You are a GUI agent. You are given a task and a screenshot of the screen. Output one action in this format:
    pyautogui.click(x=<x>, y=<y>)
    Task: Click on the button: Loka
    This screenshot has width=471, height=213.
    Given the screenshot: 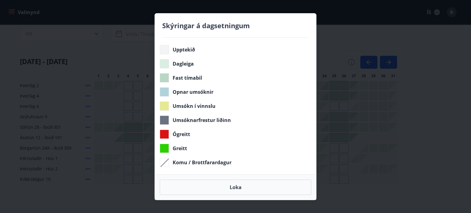 What is the action you would take?
    pyautogui.click(x=235, y=187)
    